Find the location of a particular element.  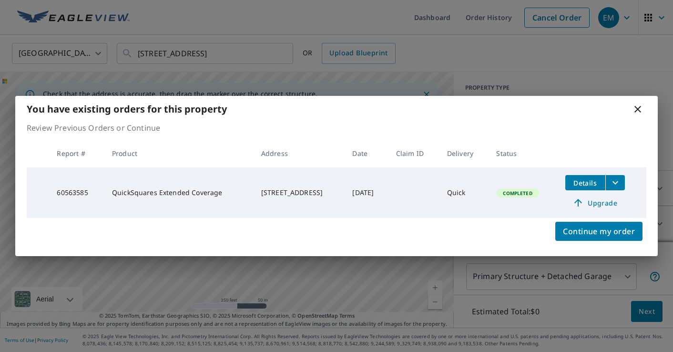

span: Completed is located at coordinates (517, 193).